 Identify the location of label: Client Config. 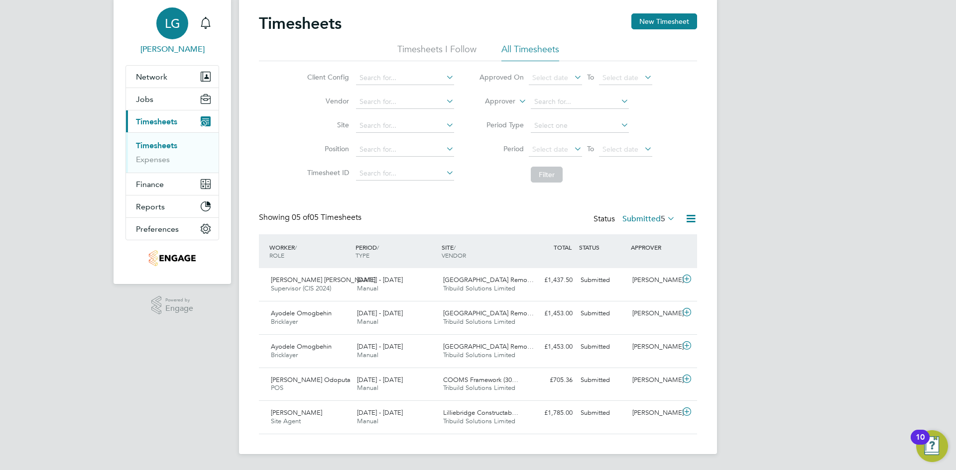
(327, 77).